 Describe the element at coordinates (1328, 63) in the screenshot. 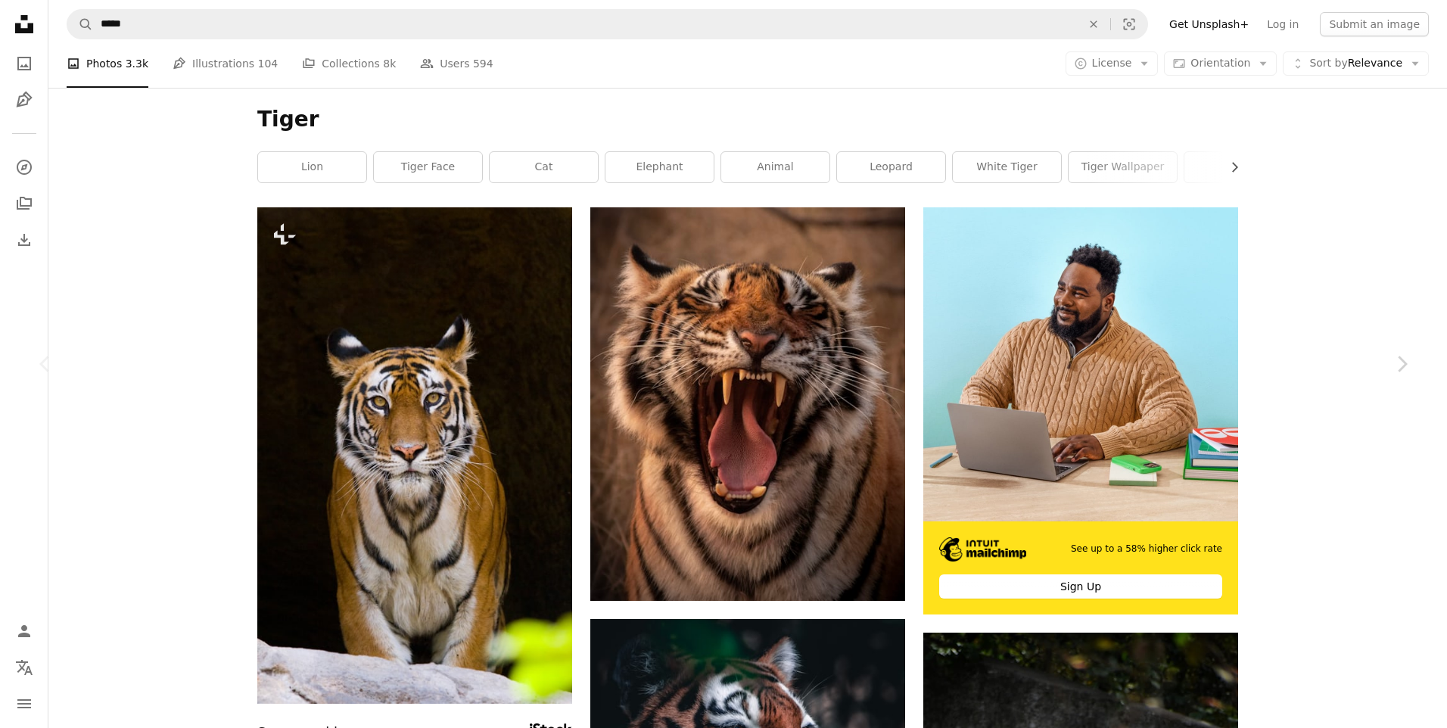

I see `span: Sort by` at that location.